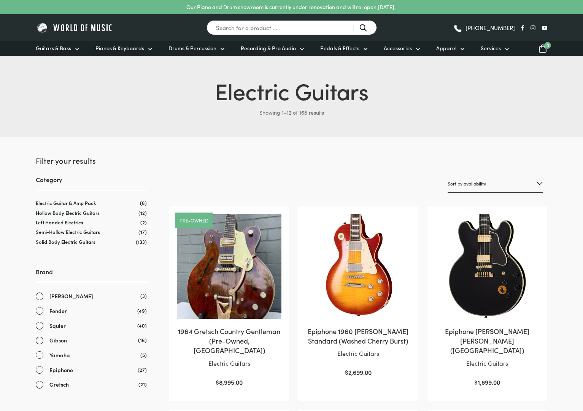 The image size is (583, 411). I want to click on span: Pianos & Keyboards, so click(120, 48).